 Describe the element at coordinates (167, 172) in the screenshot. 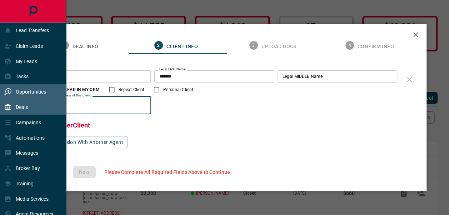

I see `span: Please Complete All Required Fields Above to Continue` at that location.